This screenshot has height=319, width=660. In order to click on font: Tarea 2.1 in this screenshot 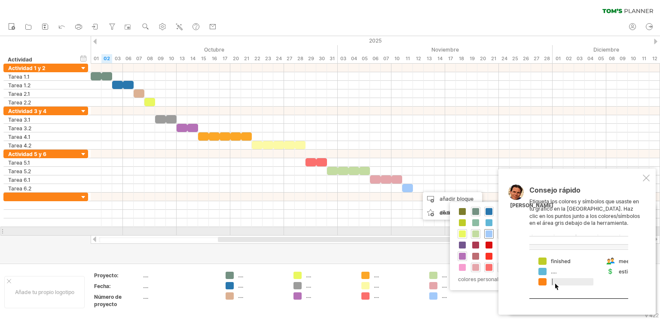, I will do `click(19, 94)`.